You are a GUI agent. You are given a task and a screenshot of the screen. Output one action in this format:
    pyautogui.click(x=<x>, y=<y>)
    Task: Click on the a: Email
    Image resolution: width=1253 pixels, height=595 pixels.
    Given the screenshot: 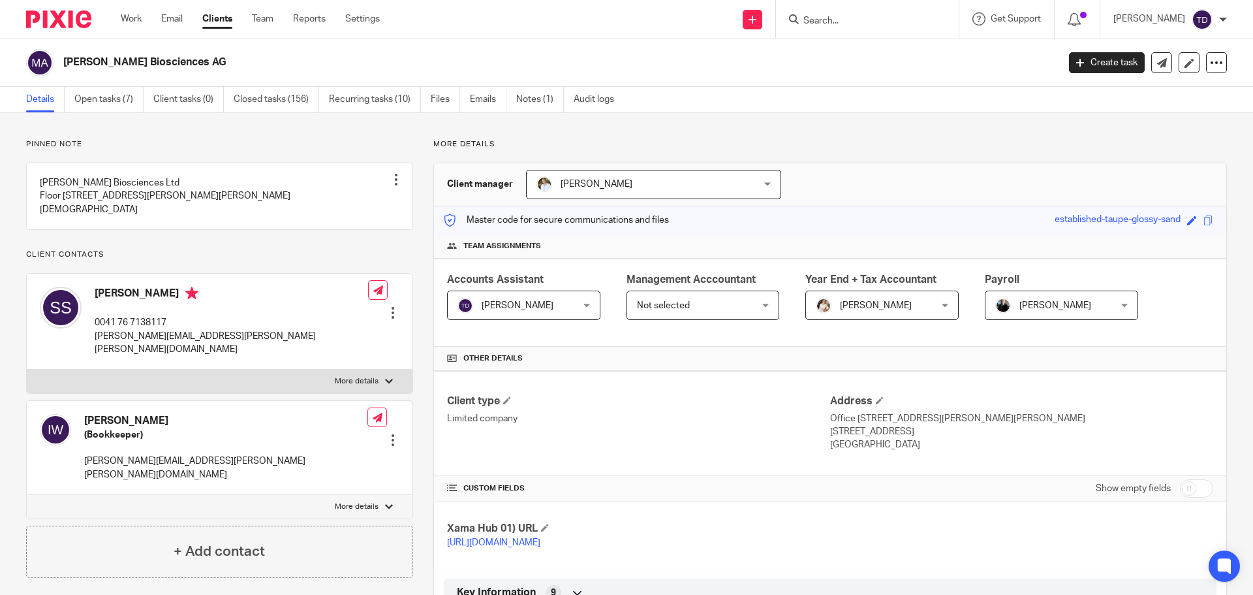 What is the action you would take?
    pyautogui.click(x=172, y=19)
    